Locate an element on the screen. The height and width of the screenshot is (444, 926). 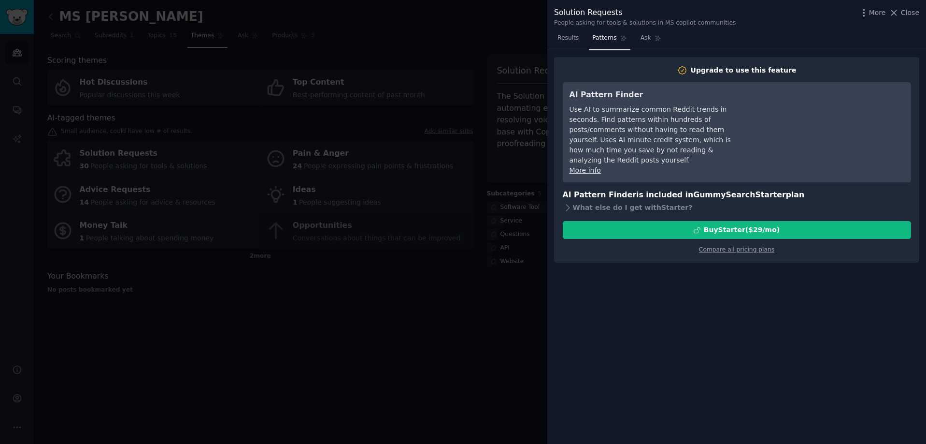
div: Solution Requests is located at coordinates (645, 13).